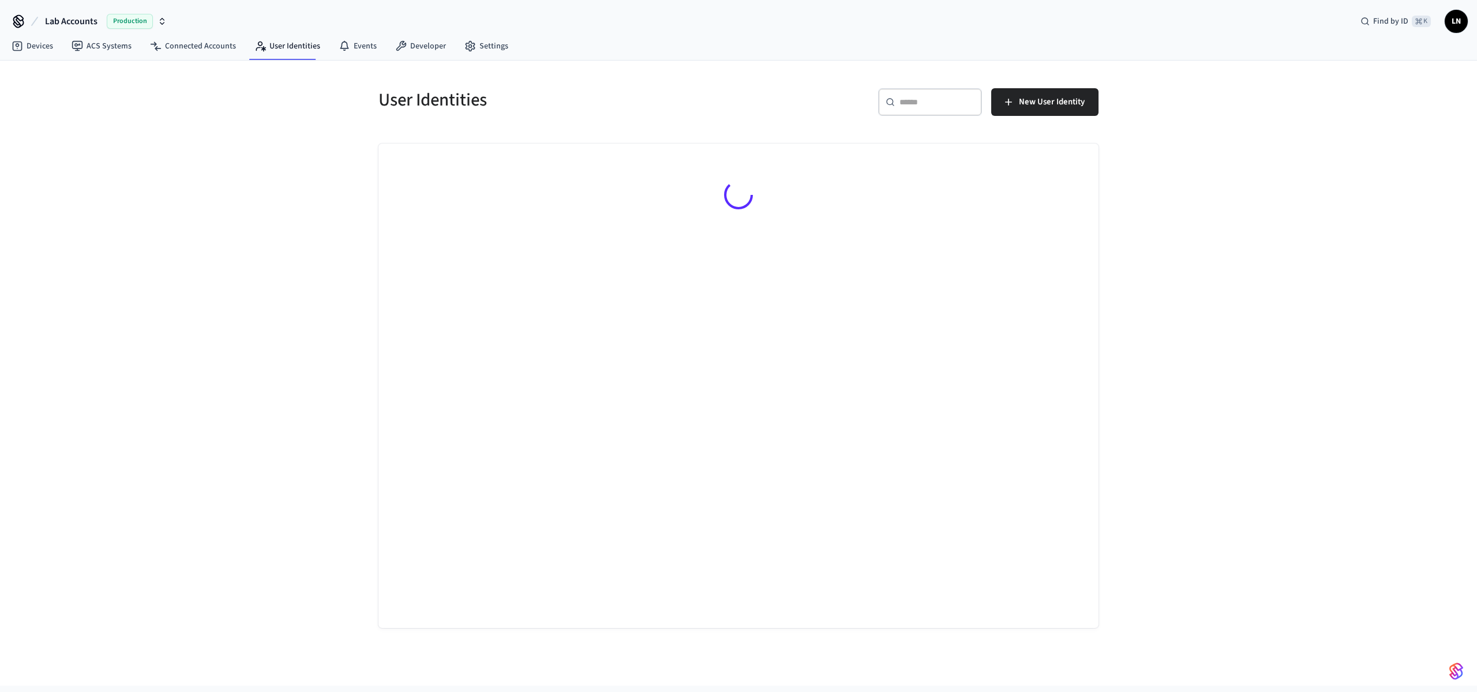 The image size is (1477, 692). What do you see at coordinates (32, 46) in the screenshot?
I see `a: Devices` at bounding box center [32, 46].